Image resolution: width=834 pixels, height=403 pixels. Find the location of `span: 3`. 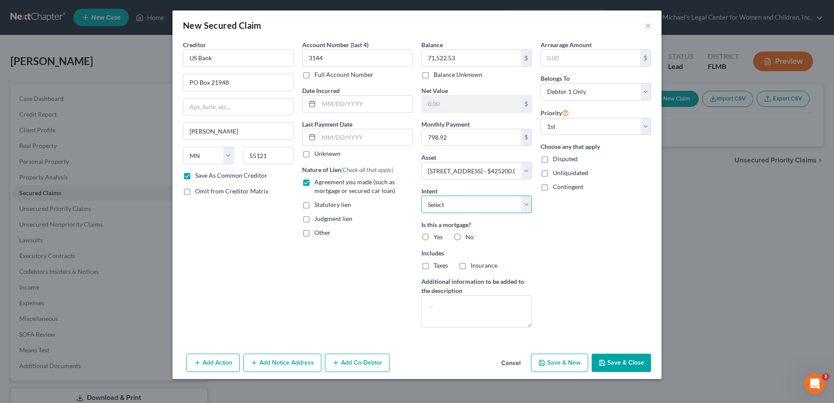

span: 3 is located at coordinates (826, 377).